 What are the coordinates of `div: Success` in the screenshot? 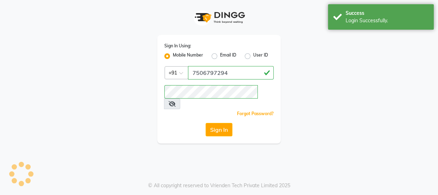 It's located at (387, 13).